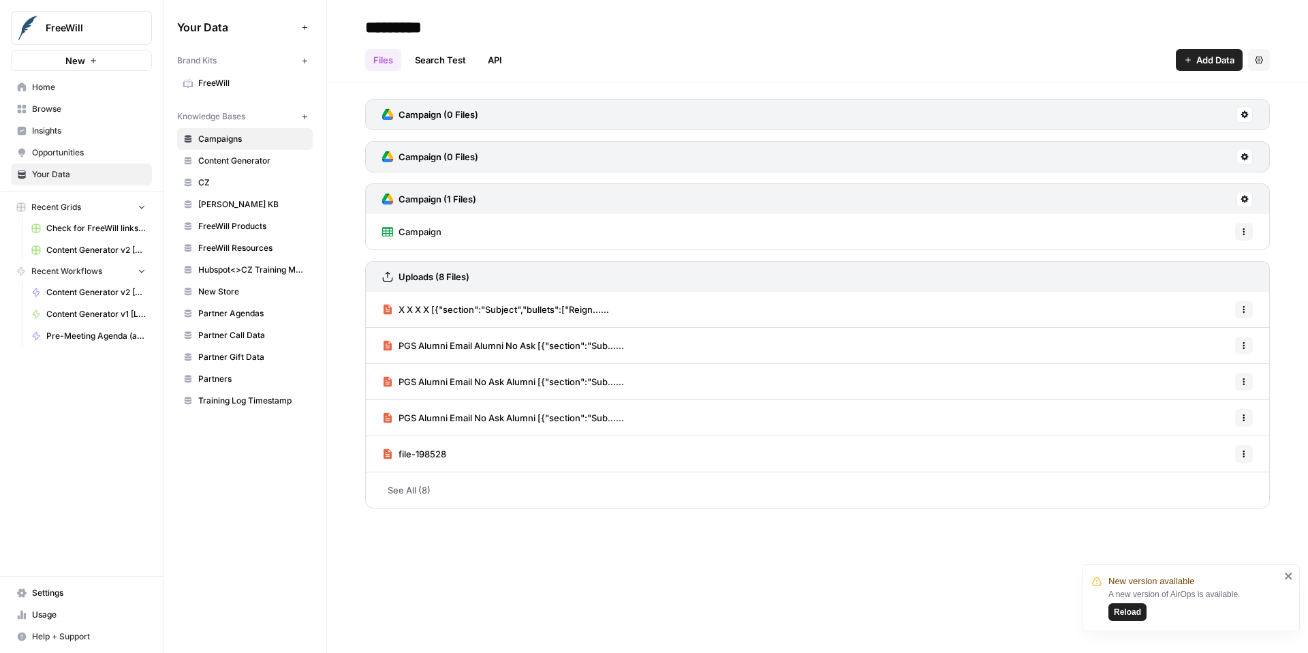  Describe the element at coordinates (1289, 576) in the screenshot. I see `button: close` at that location.